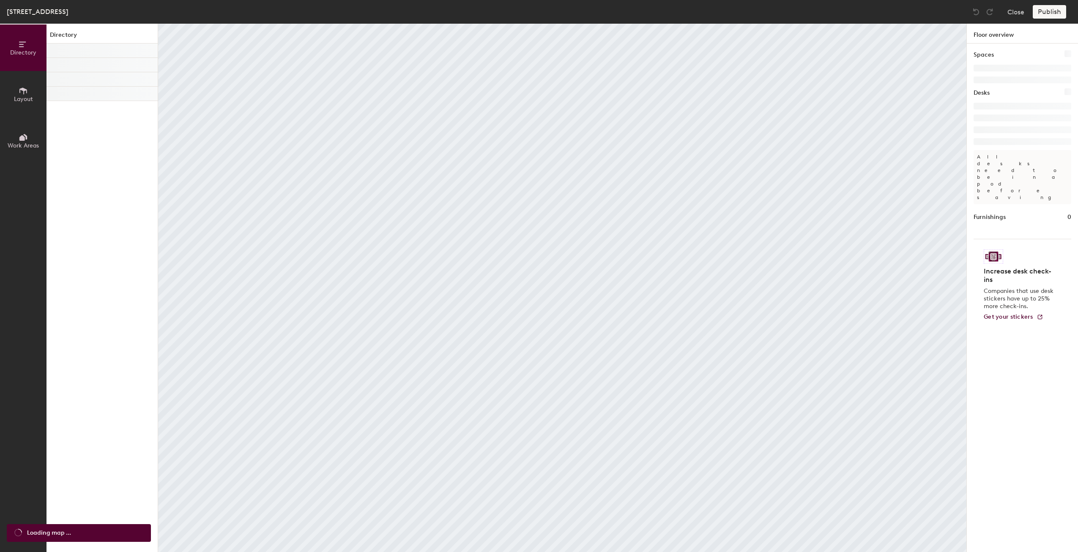 Image resolution: width=1078 pixels, height=552 pixels. Describe the element at coordinates (1013, 317) in the screenshot. I see `a: Get your stickers` at that location.